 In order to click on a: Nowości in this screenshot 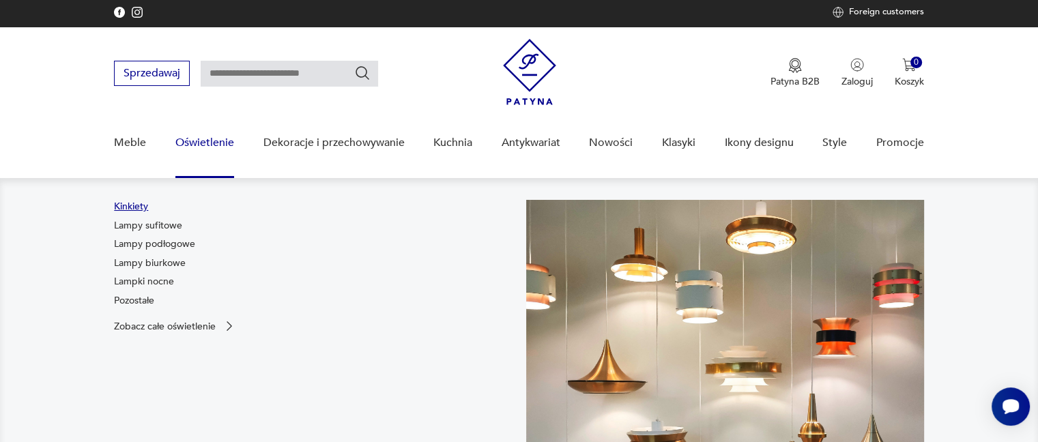, I will do `click(611, 143)`.